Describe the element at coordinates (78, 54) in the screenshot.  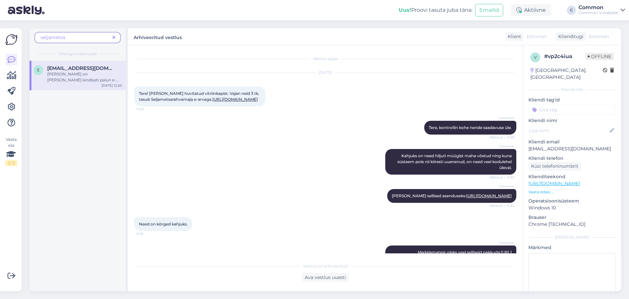
I see `span: Otsingu tulemused` at that location.